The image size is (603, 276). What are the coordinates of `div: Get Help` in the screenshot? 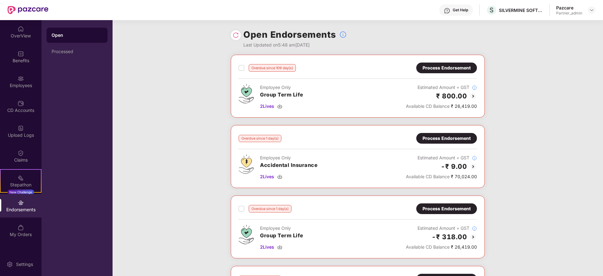 It's located at (460, 10).